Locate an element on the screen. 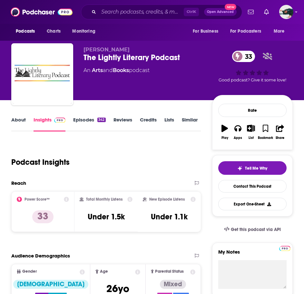 This screenshot has width=304, height=294. button: Share is located at coordinates (280, 132).